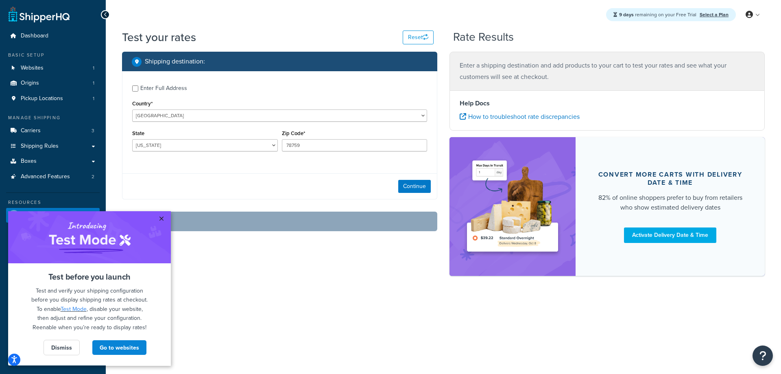 Image resolution: width=781 pixels, height=374 pixels. I want to click on a: Pickup Locations1, so click(53, 98).